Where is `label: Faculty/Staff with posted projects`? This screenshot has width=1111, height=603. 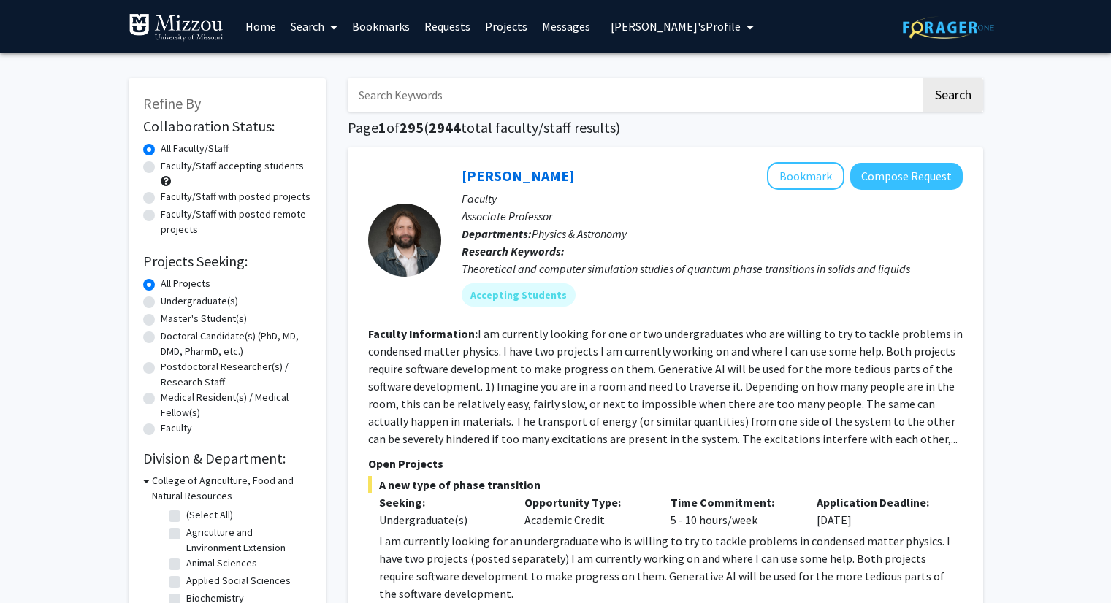 label: Faculty/Staff with posted projects is located at coordinates (235, 197).